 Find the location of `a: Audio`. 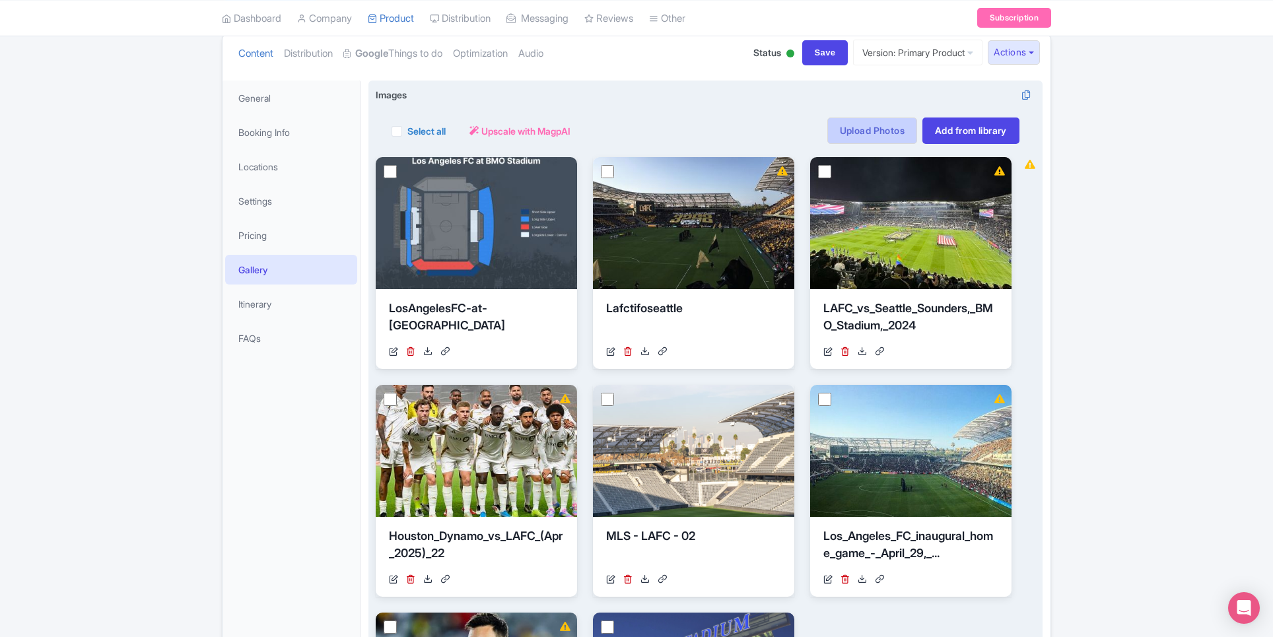

a: Audio is located at coordinates (531, 53).